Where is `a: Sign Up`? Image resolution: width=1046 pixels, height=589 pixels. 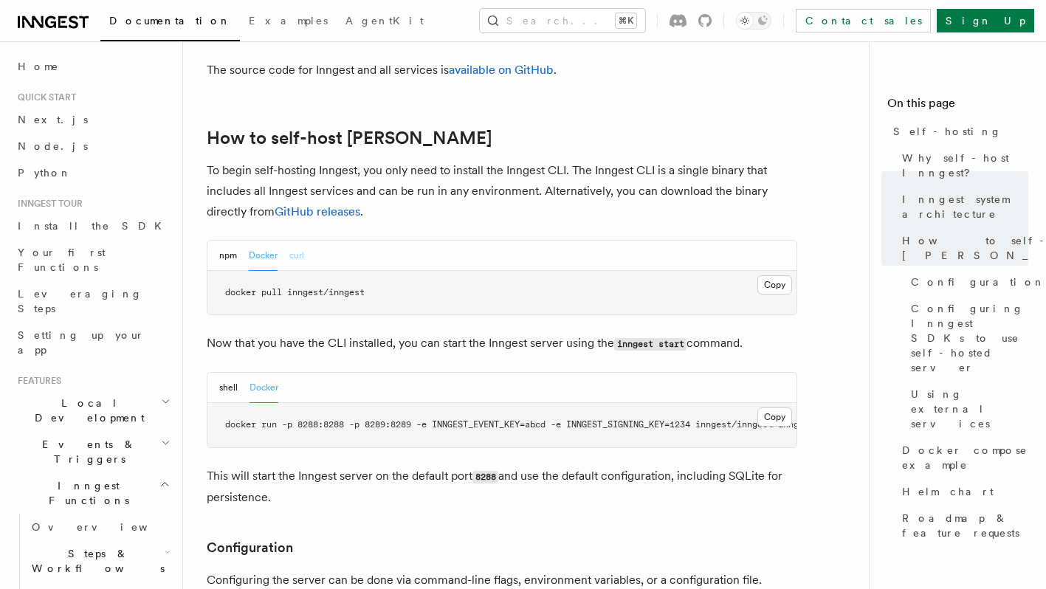
a: Sign Up is located at coordinates (985, 21).